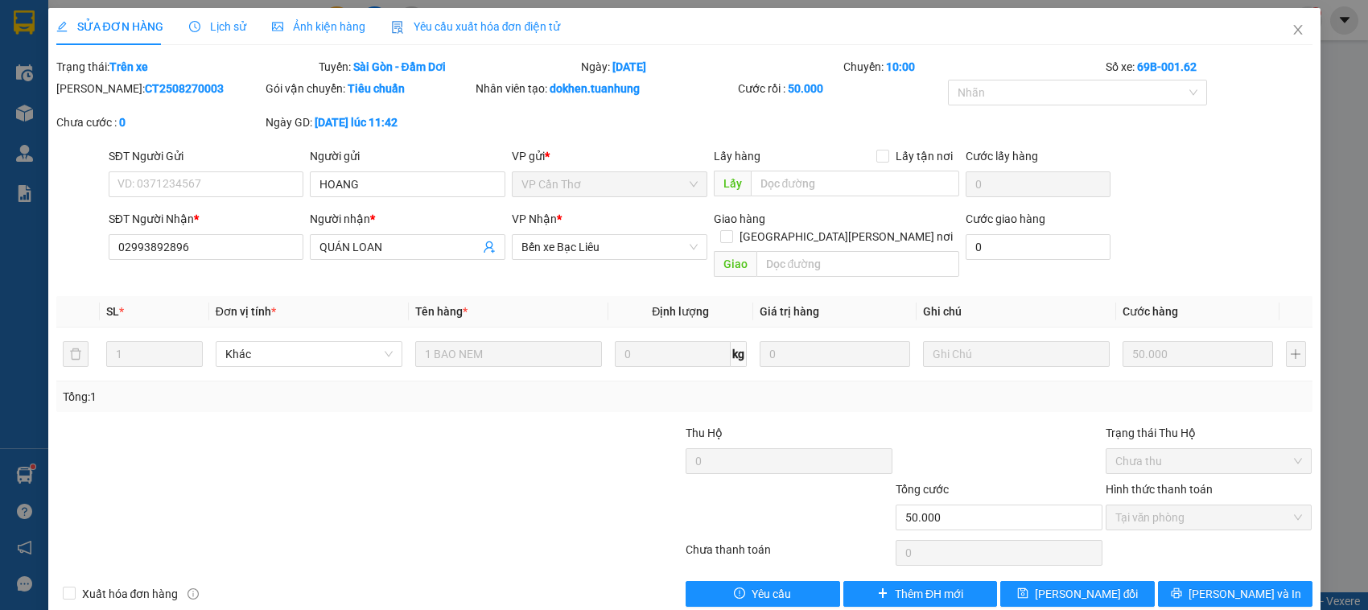  I want to click on span: Bến xe Bạc Liêu, so click(609, 247).